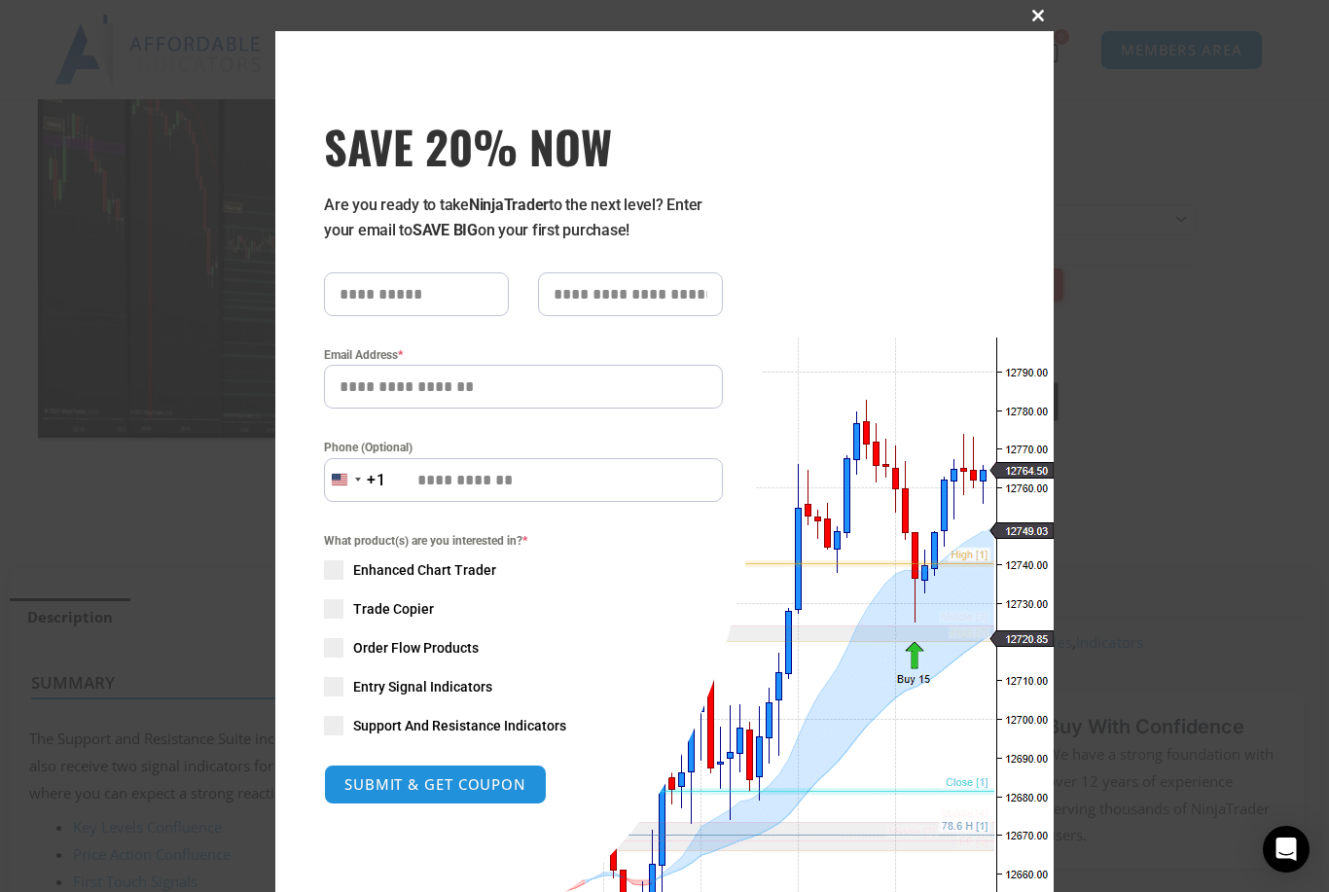 Image resolution: width=1329 pixels, height=892 pixels. I want to click on button: SUBMIT & GET COUPON, so click(435, 784).